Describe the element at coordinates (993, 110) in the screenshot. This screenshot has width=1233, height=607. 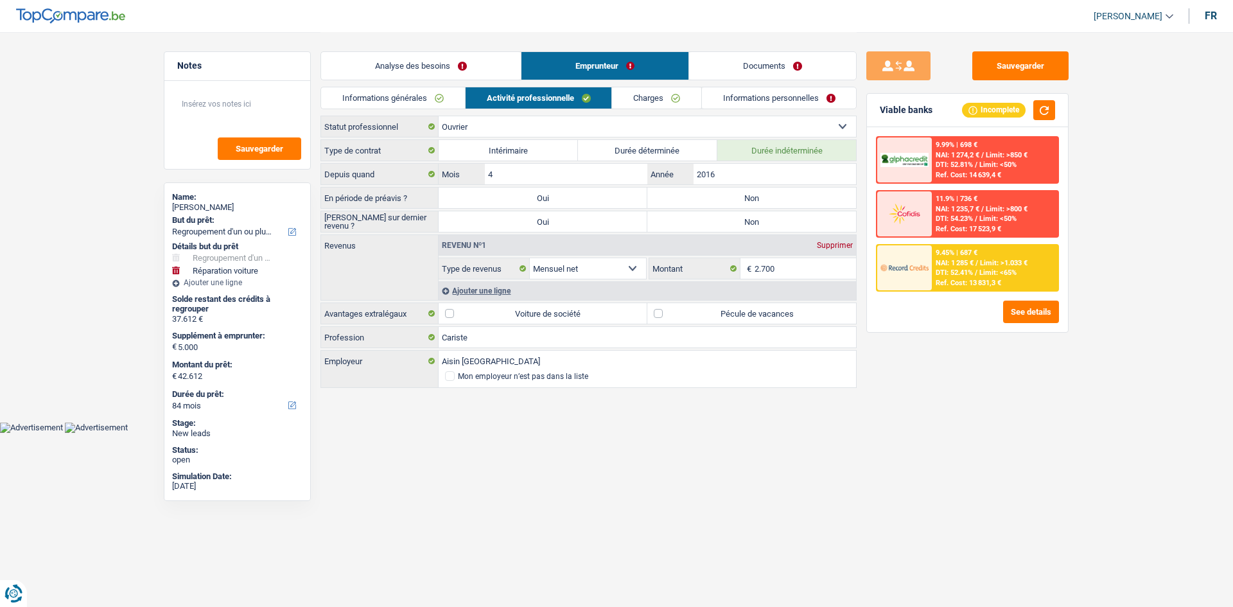
I see `div: Incomplete` at that location.